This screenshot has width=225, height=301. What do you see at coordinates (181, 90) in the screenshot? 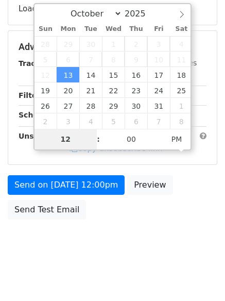
I see `span: October 25, 2025` at bounding box center [181, 90].